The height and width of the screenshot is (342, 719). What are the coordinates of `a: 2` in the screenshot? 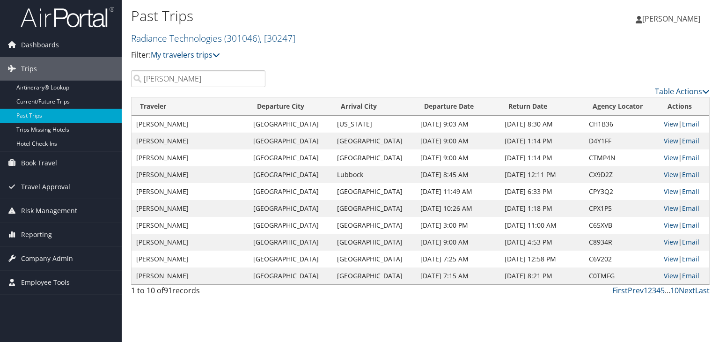 It's located at (649, 290).